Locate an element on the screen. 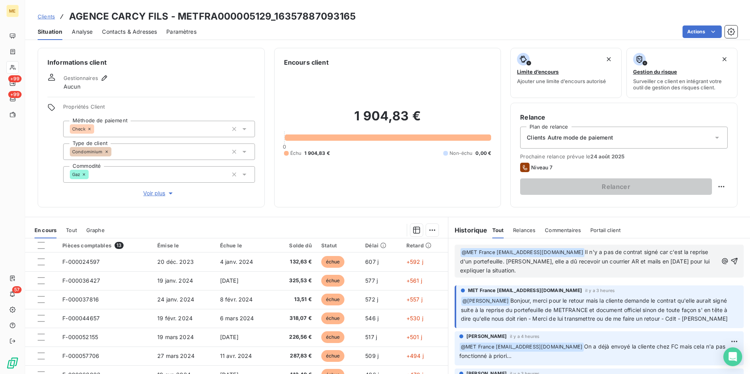 This screenshot has height=374, width=750. span: +530 j is located at coordinates (414, 318).